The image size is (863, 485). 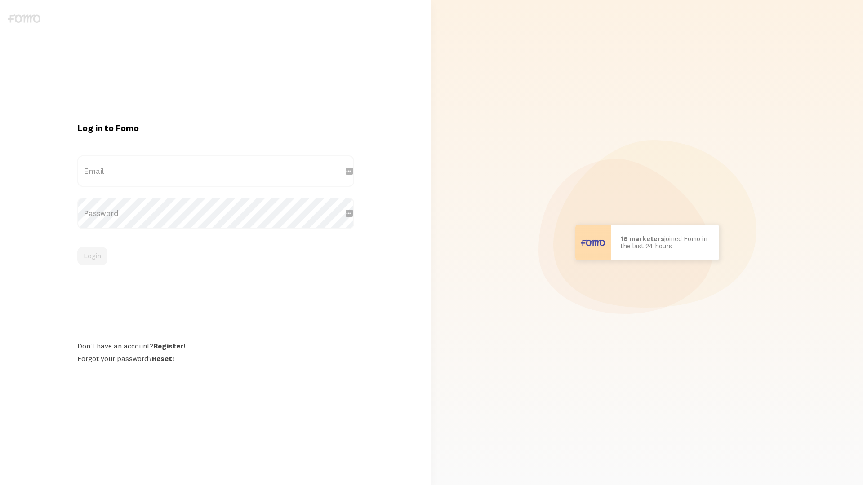 What do you see at coordinates (216, 359) in the screenshot?
I see `div: Forgot your password?` at bounding box center [216, 359].